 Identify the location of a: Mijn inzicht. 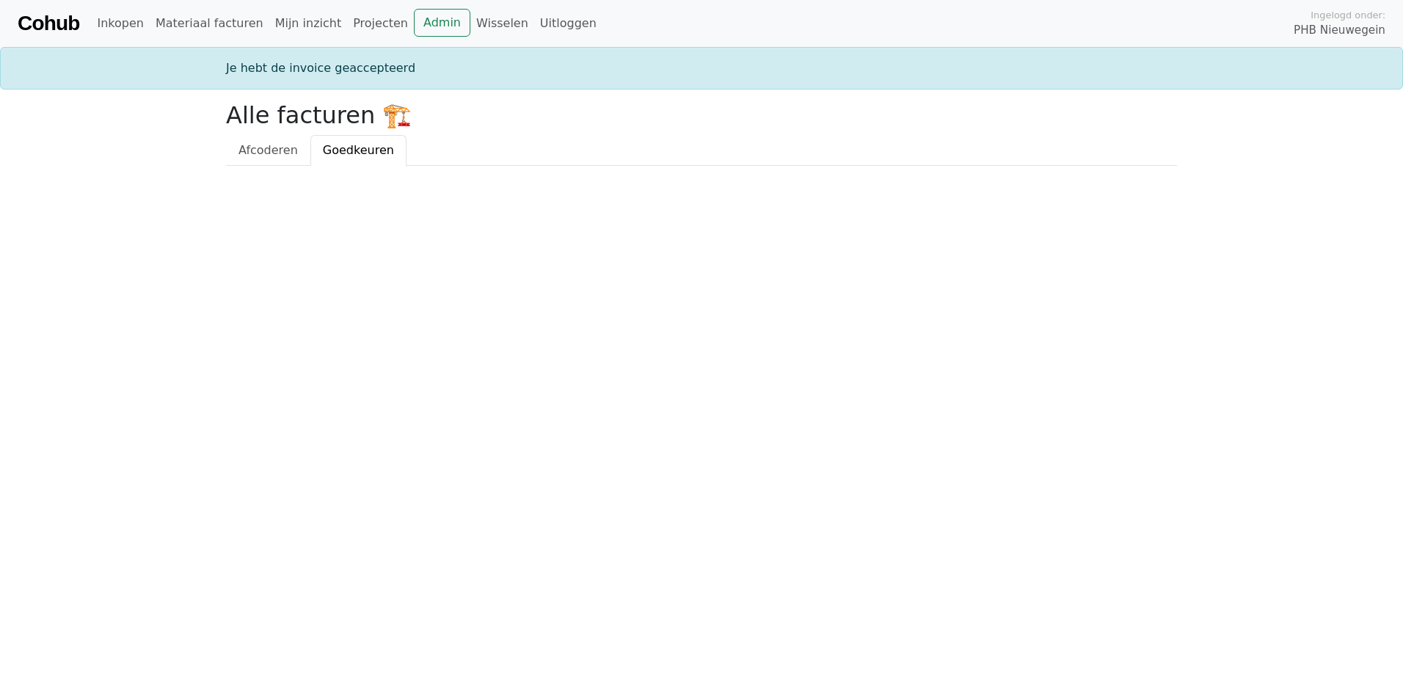
(308, 23).